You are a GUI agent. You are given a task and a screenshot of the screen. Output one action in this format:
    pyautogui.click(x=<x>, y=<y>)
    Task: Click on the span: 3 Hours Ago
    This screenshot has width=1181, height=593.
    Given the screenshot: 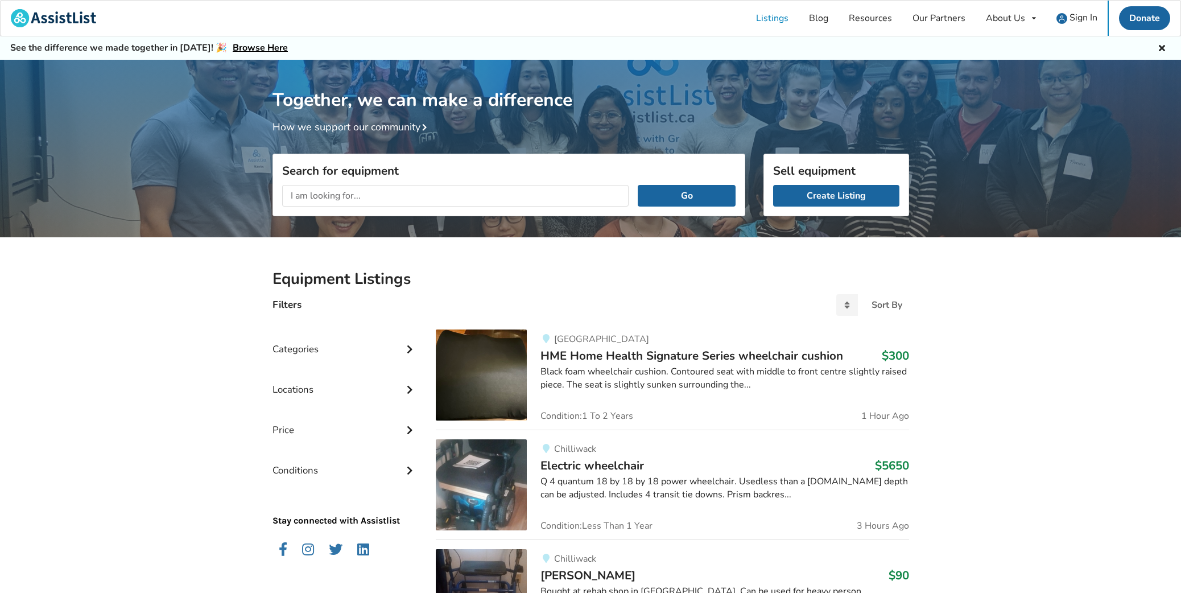 What is the action you would take?
    pyautogui.click(x=883, y=526)
    